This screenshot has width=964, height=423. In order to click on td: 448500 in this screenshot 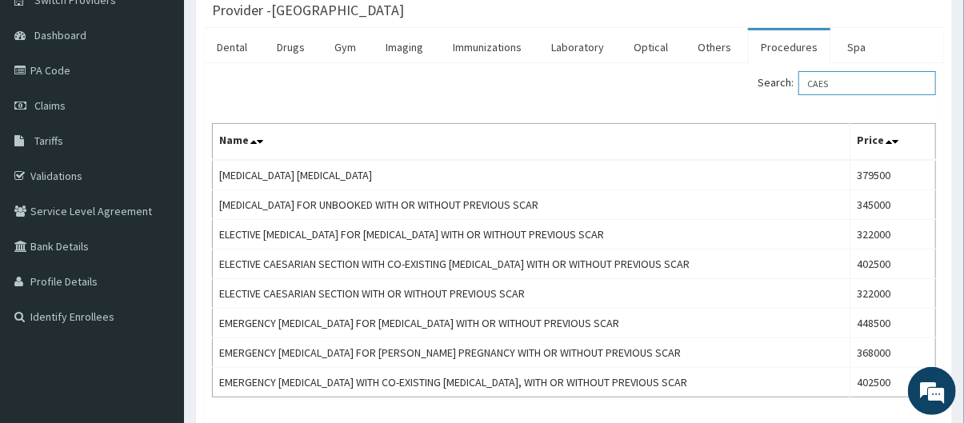, I will do `click(893, 323)`.